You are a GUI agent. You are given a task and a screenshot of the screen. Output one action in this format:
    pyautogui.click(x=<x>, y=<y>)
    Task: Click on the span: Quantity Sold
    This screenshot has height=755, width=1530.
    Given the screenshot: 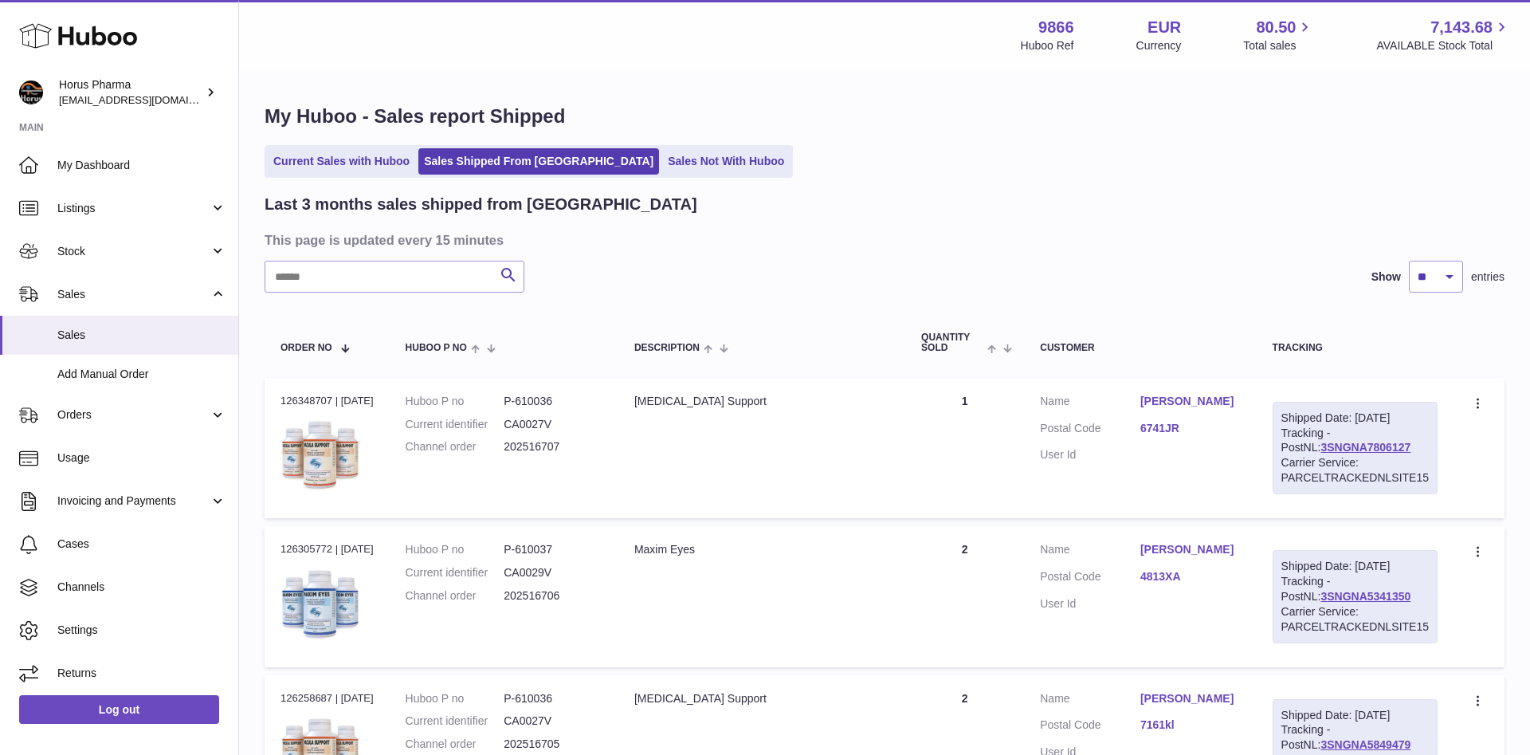 What is the action you would take?
    pyautogui.click(x=953, y=343)
    